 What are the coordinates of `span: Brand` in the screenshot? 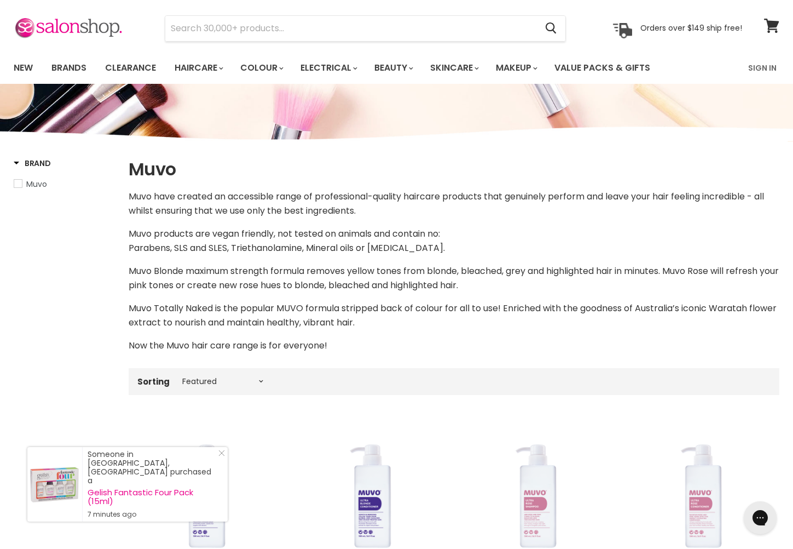 It's located at (32, 163).